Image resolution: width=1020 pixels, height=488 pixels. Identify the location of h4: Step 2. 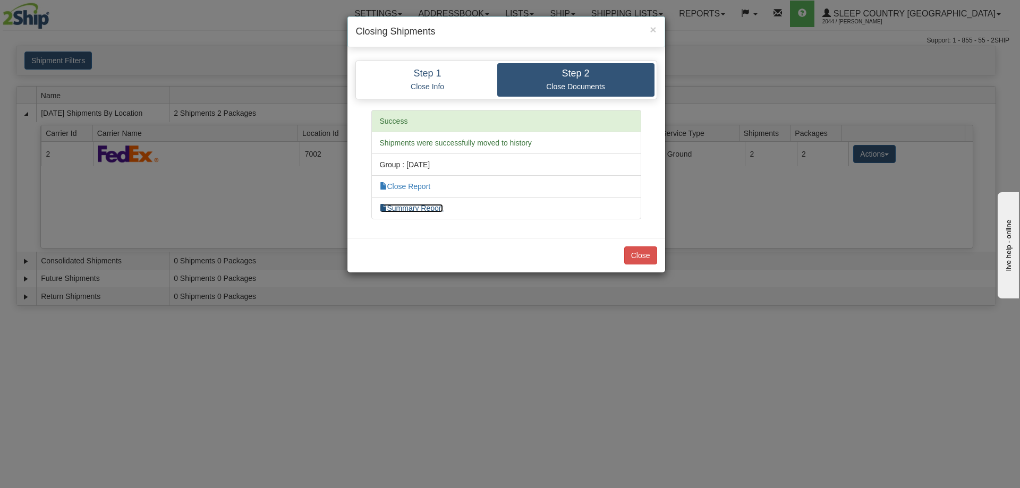
(576, 74).